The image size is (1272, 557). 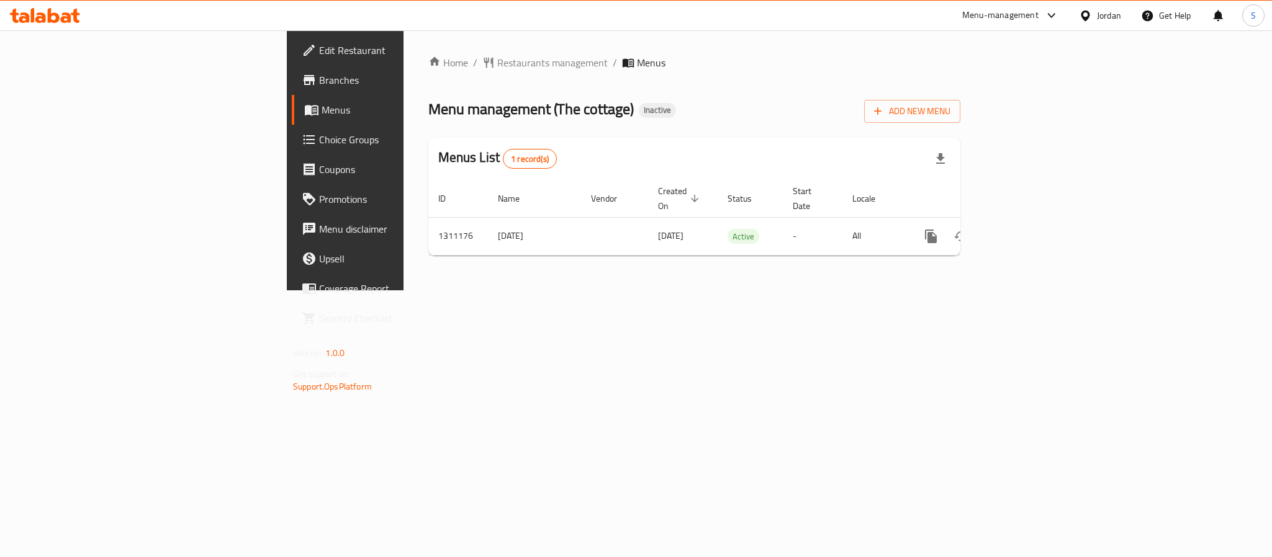 I want to click on a: Grocery Checklist, so click(x=395, y=318).